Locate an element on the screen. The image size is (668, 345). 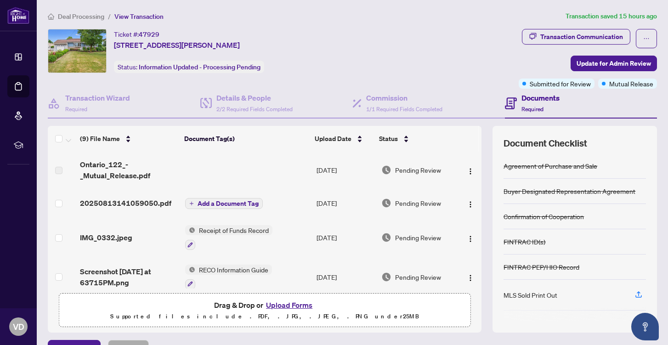
img: logo is located at coordinates (18, 15).